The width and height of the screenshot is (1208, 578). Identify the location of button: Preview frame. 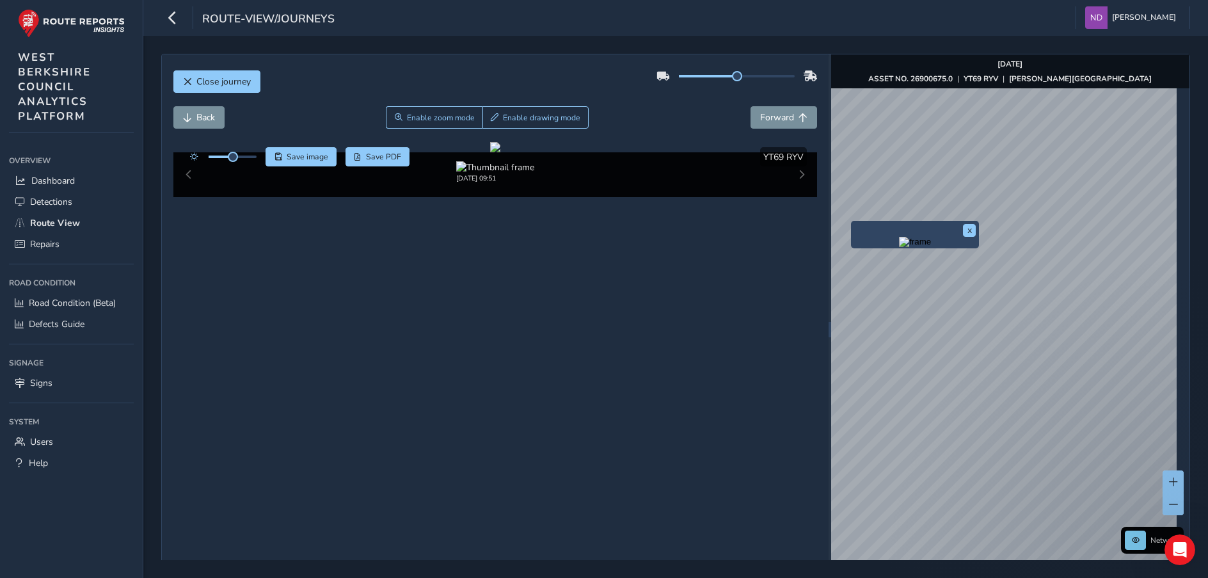
(915, 241).